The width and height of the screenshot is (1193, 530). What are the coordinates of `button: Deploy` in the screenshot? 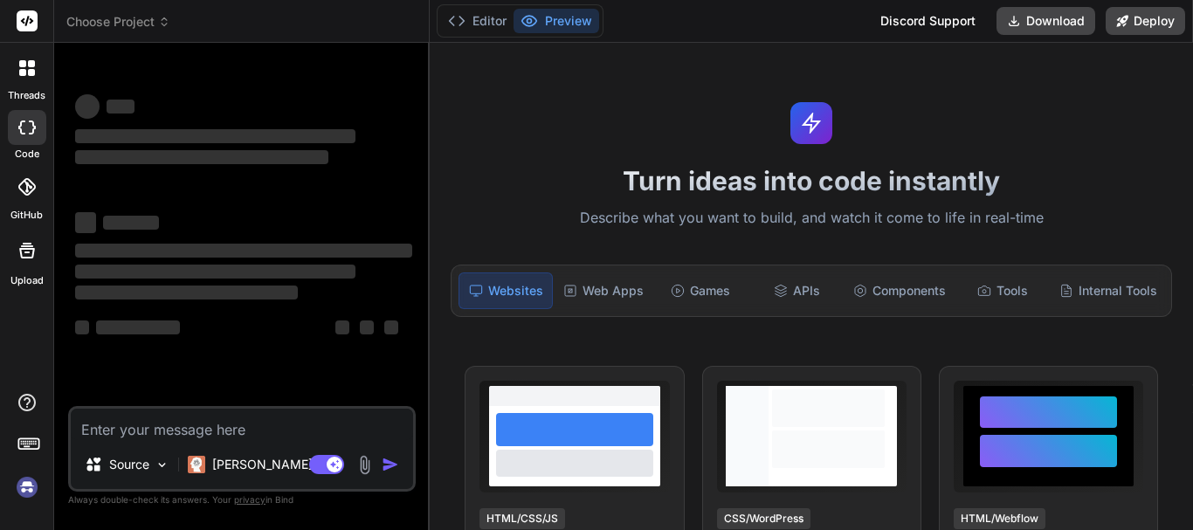 It's located at (1145, 21).